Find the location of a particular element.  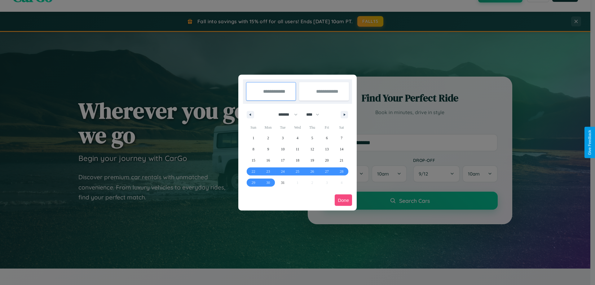

button: 22 is located at coordinates (253, 171).